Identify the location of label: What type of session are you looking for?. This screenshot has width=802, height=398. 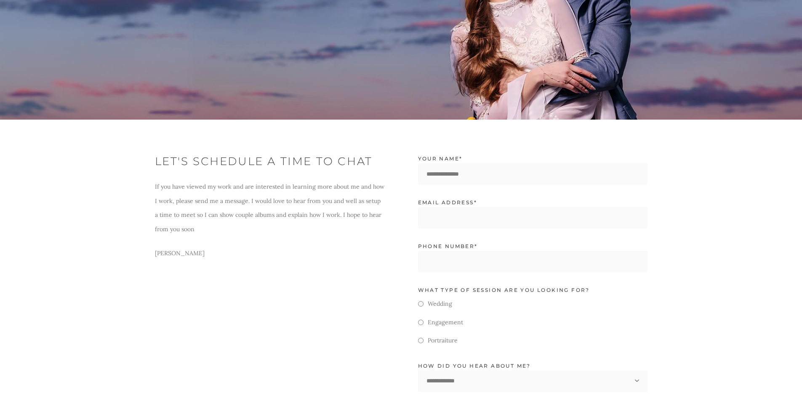
(504, 290).